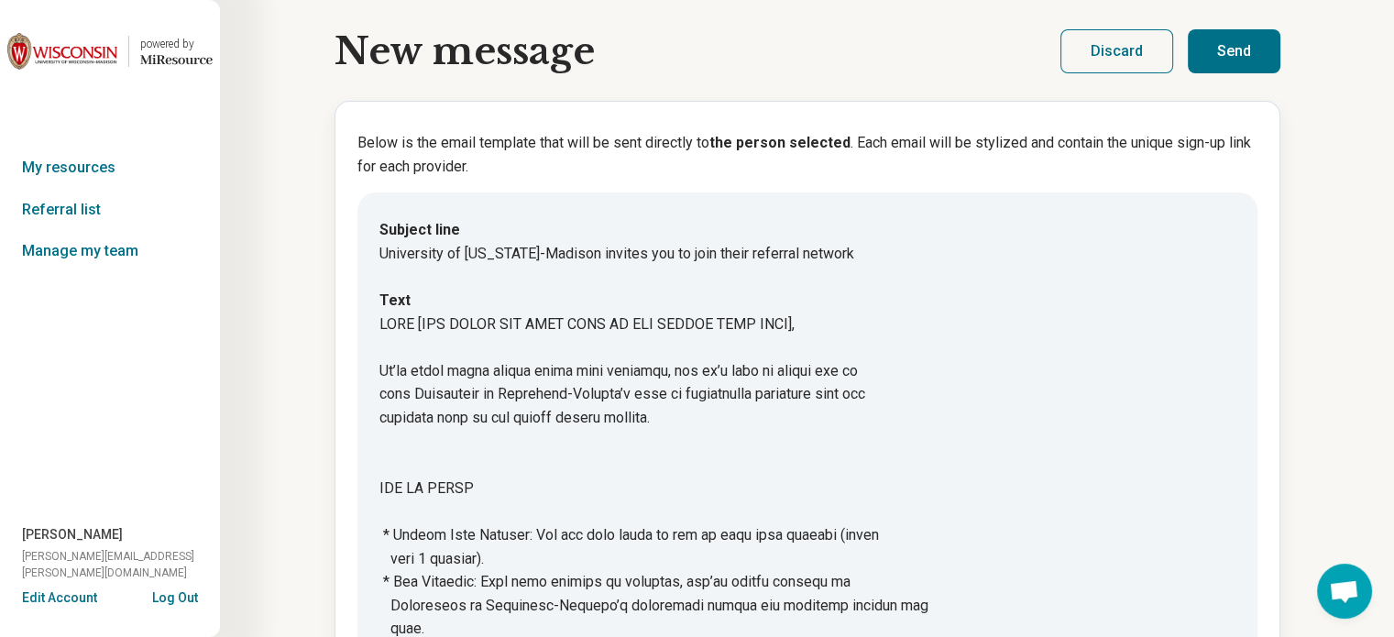 The height and width of the screenshot is (637, 1394). What do you see at coordinates (110, 51) in the screenshot?
I see `a: University of Wisconsin-Madisonpowered by` at bounding box center [110, 51].